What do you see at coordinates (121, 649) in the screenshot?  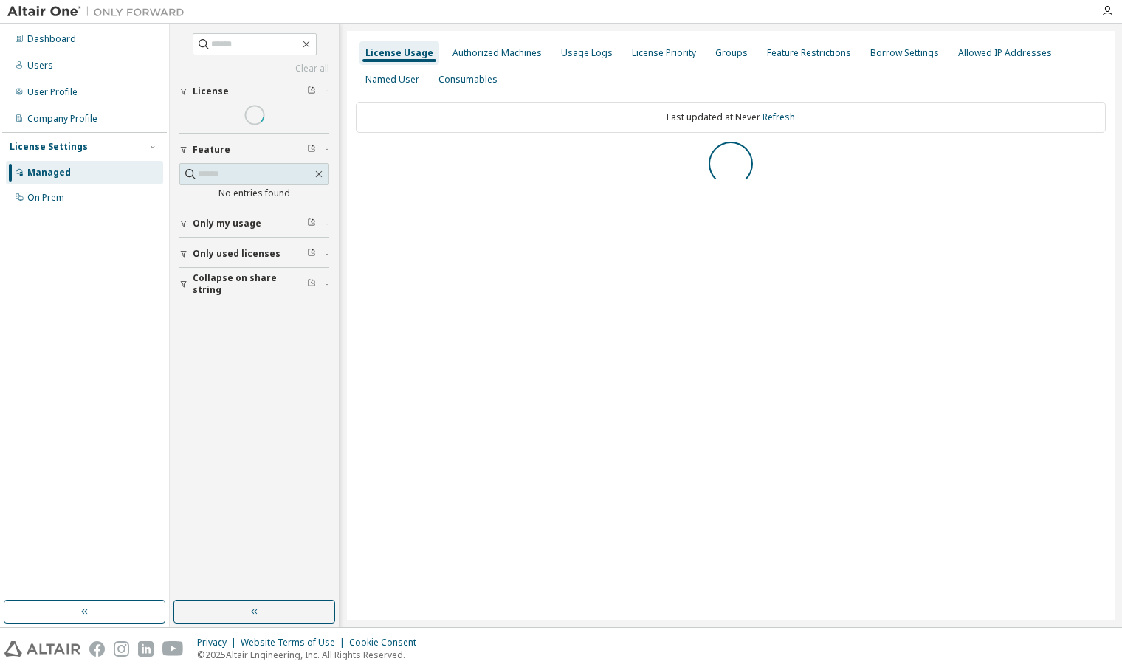 I see `img: instagram.svg` at bounding box center [121, 649].